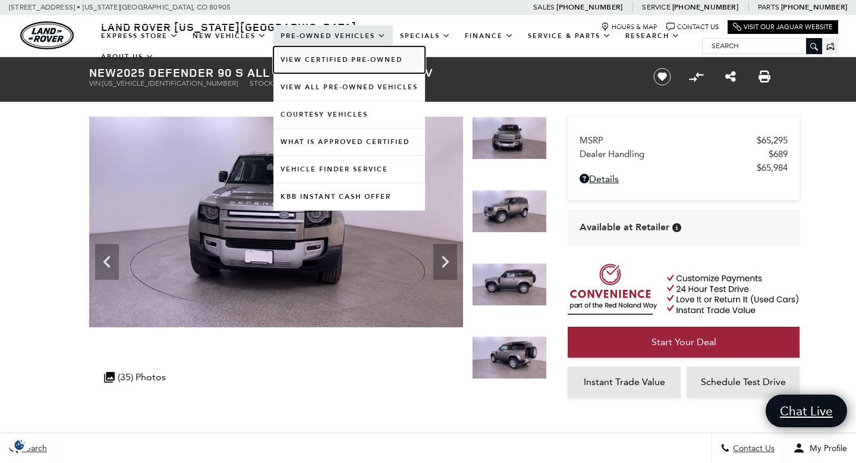 Image resolution: width=856 pixels, height=463 pixels. Describe the element at coordinates (544, 7) in the screenshot. I see `span: Sales` at that location.